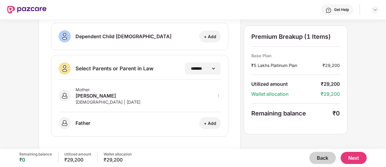  What do you see at coordinates (375, 10) in the screenshot?
I see `img: svg+xml;base64,PHN2ZyBpZD0iRHJvcGRvd24tMzJ4MzIiIHhtbG5zPSJodHRwOi8vd3d3LnczLm9yZy8yMDAwL3N2ZyIgd2...` at bounding box center [375, 10].